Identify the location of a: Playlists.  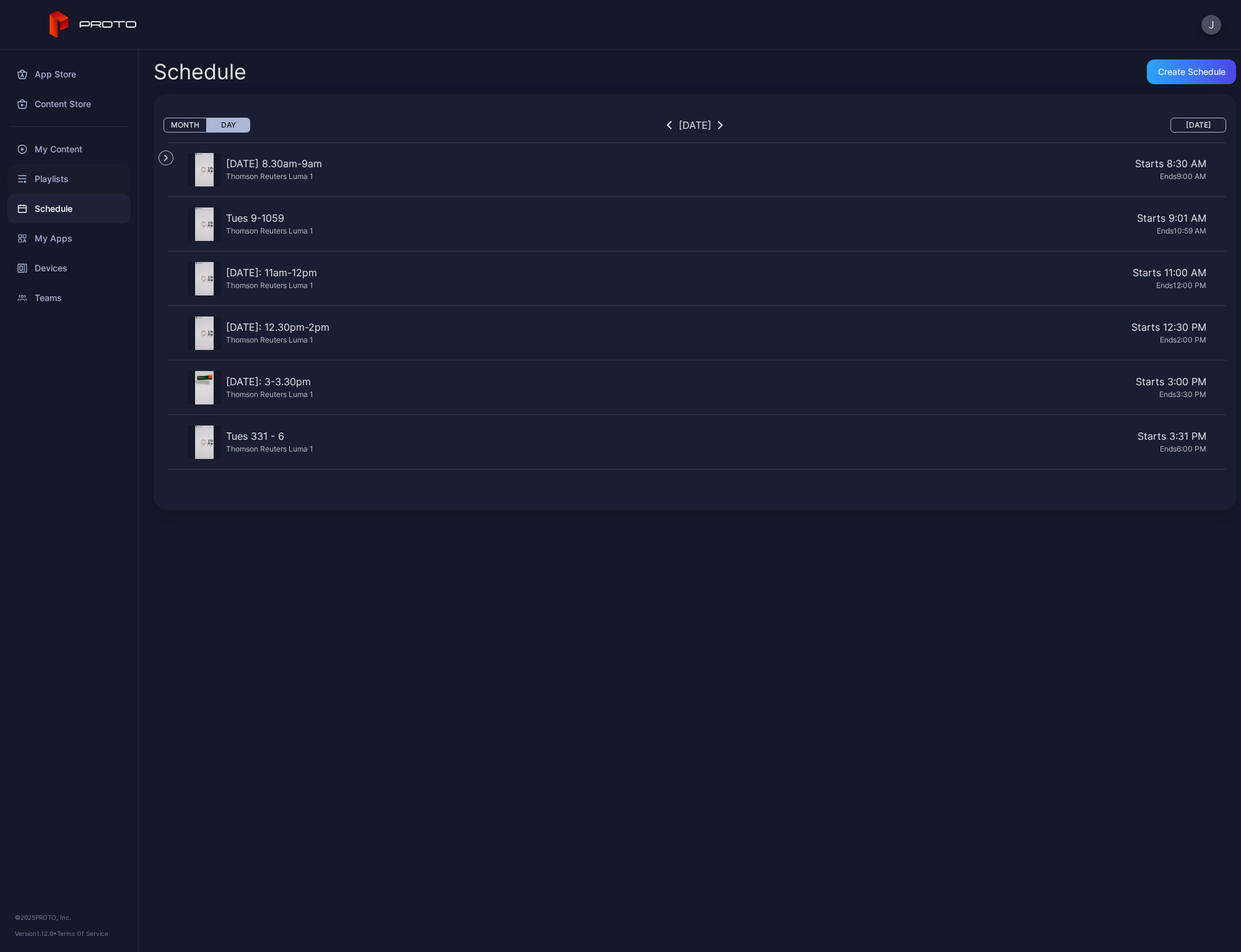
(69, 179).